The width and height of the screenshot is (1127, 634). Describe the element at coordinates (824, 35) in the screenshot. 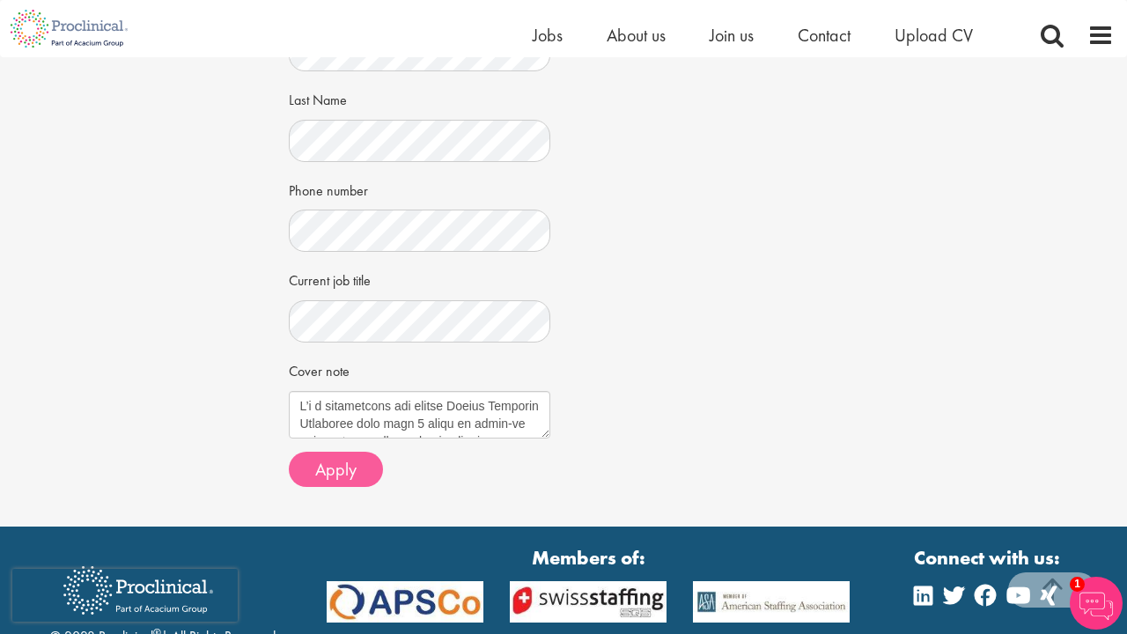

I see `a: Contact` at that location.